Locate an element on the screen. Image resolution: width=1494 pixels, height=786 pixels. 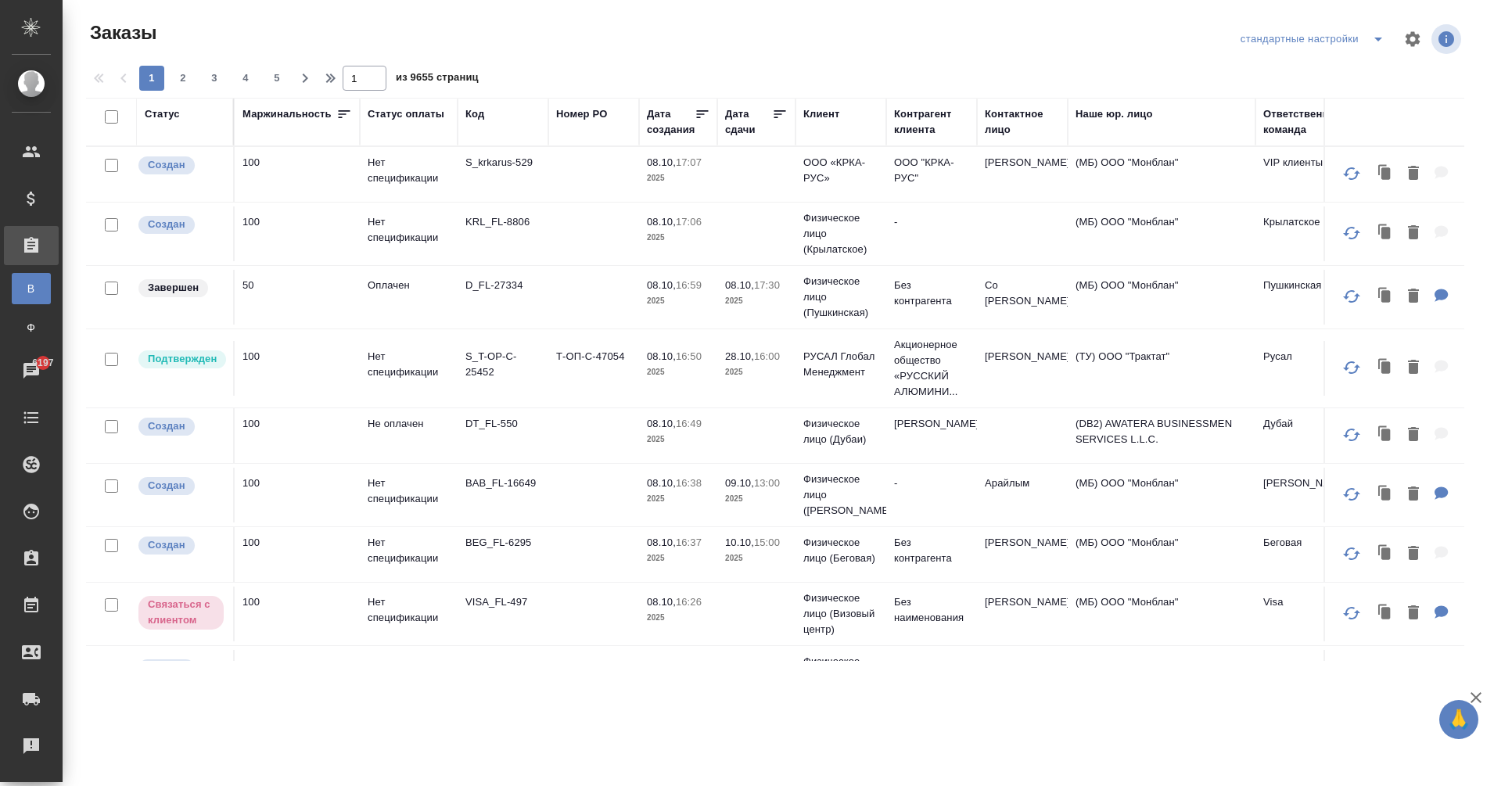
p: D_FL-27334 is located at coordinates (503, 285).